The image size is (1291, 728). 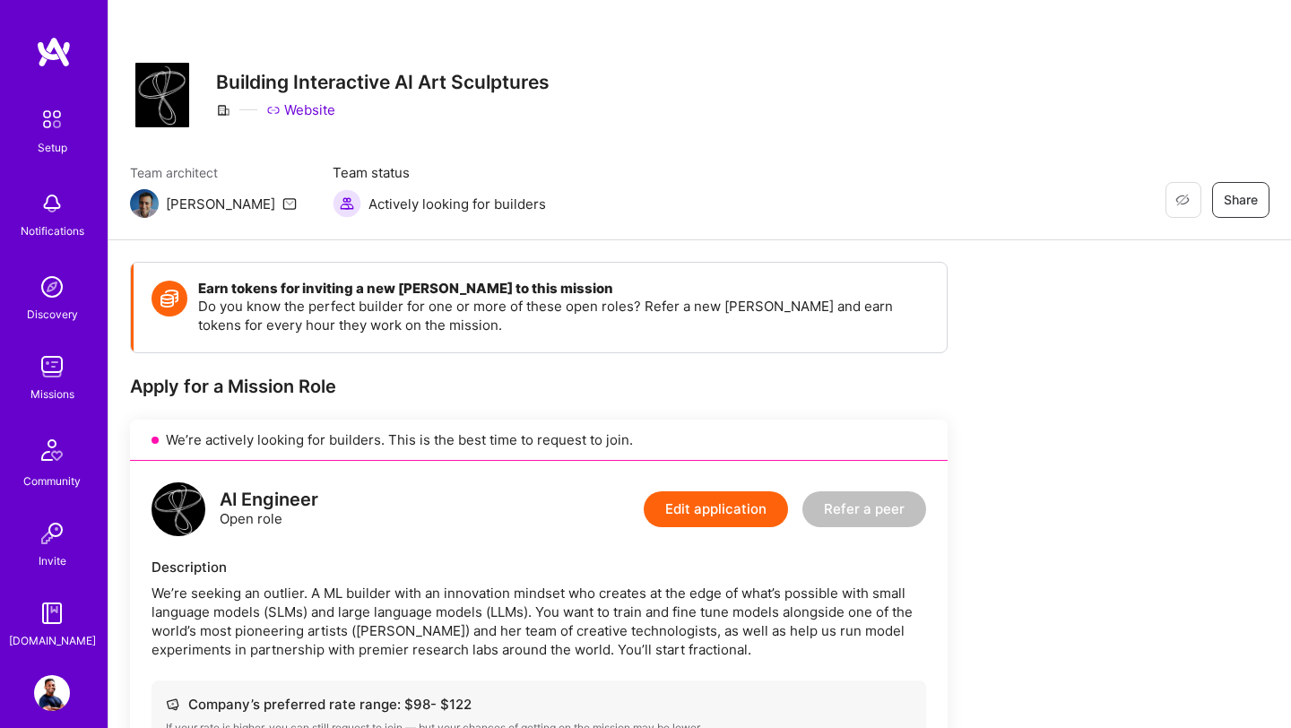 I want to click on div: Community, so click(x=52, y=481).